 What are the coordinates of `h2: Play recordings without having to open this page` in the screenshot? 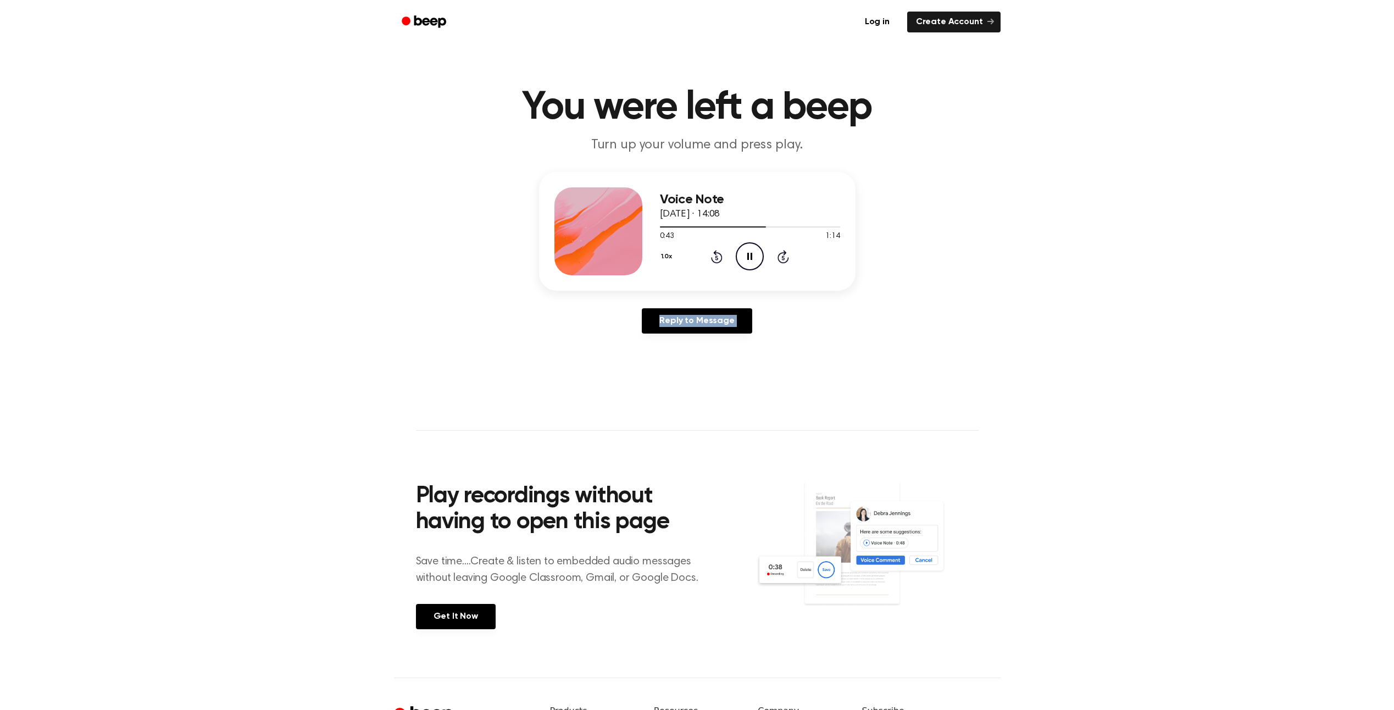 It's located at (564, 509).